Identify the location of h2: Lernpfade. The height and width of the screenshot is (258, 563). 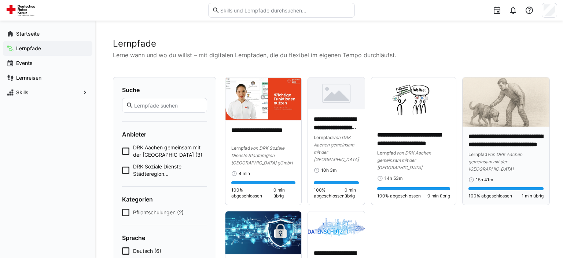
(329, 44).